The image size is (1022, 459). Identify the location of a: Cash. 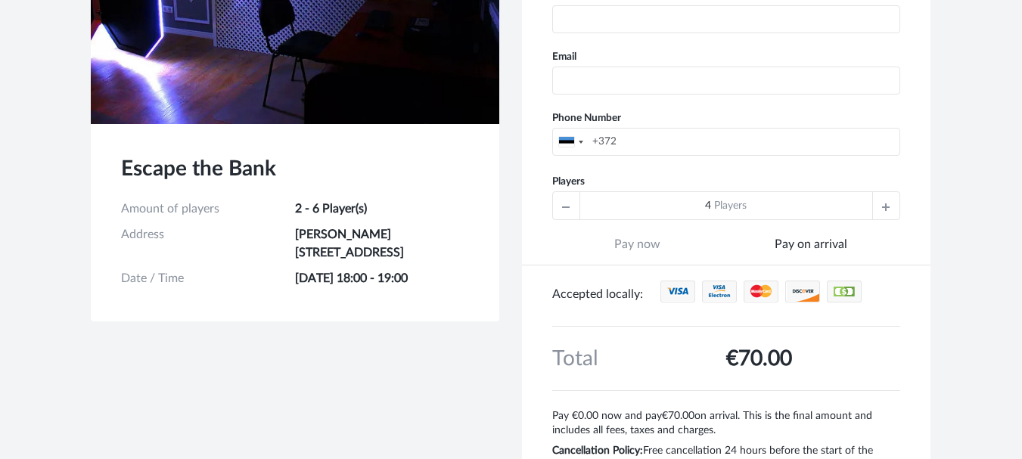
(845, 299).